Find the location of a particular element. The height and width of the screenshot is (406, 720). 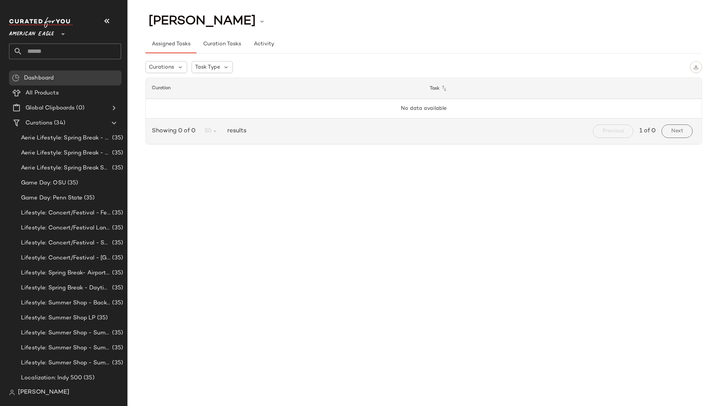

span: Aerie Lifestyle: Spring Break - Girly/Femme is located at coordinates (66, 138).